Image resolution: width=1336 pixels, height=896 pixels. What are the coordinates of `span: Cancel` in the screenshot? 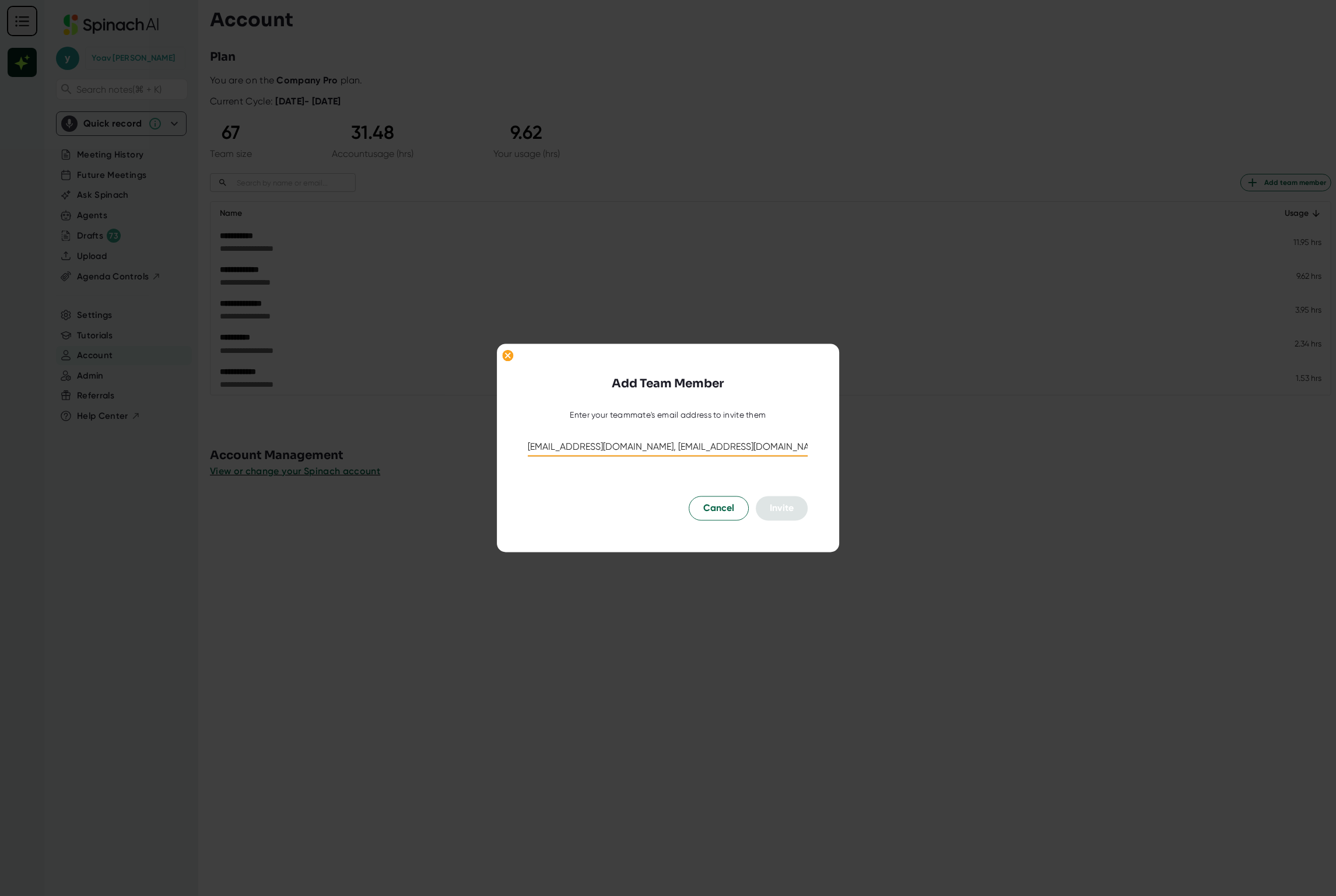 It's located at (720, 508).